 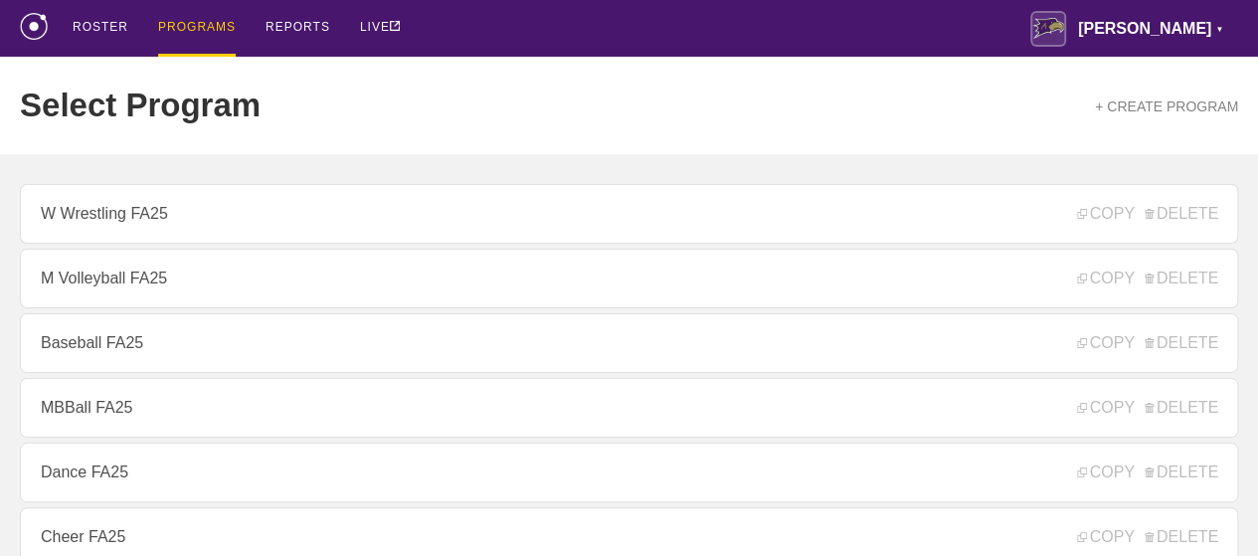 What do you see at coordinates (628, 408) in the screenshot?
I see `a: MBBall FA25` at bounding box center [628, 408].